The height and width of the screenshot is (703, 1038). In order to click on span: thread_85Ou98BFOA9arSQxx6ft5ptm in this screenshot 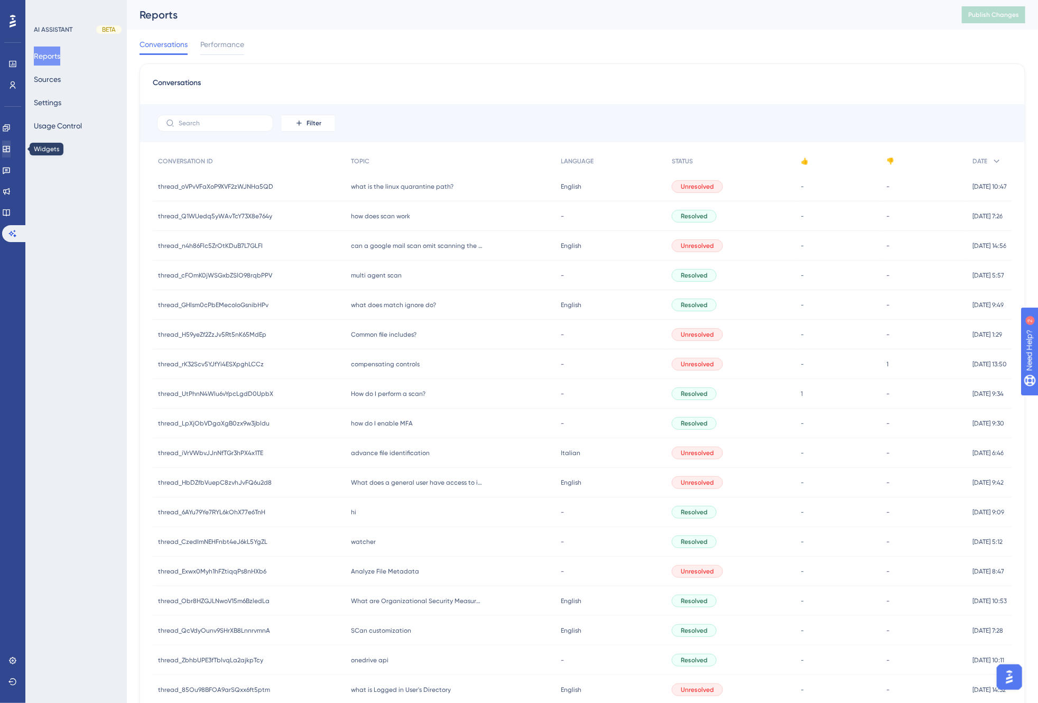, I will do `click(214, 690)`.